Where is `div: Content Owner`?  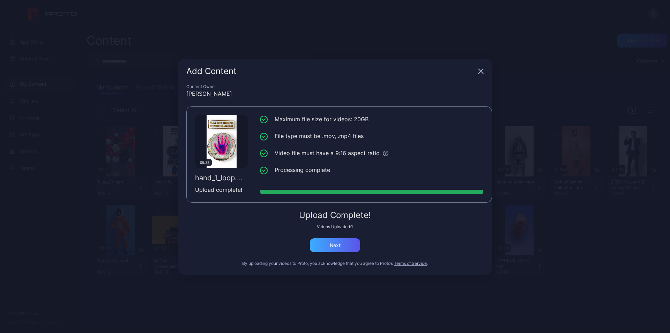 div: Content Owner is located at coordinates (335, 87).